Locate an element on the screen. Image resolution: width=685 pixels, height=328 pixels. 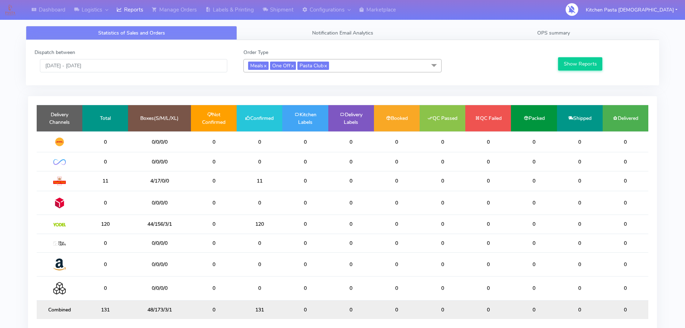
span: Statistics of Sales and Orders is located at coordinates (132, 33).